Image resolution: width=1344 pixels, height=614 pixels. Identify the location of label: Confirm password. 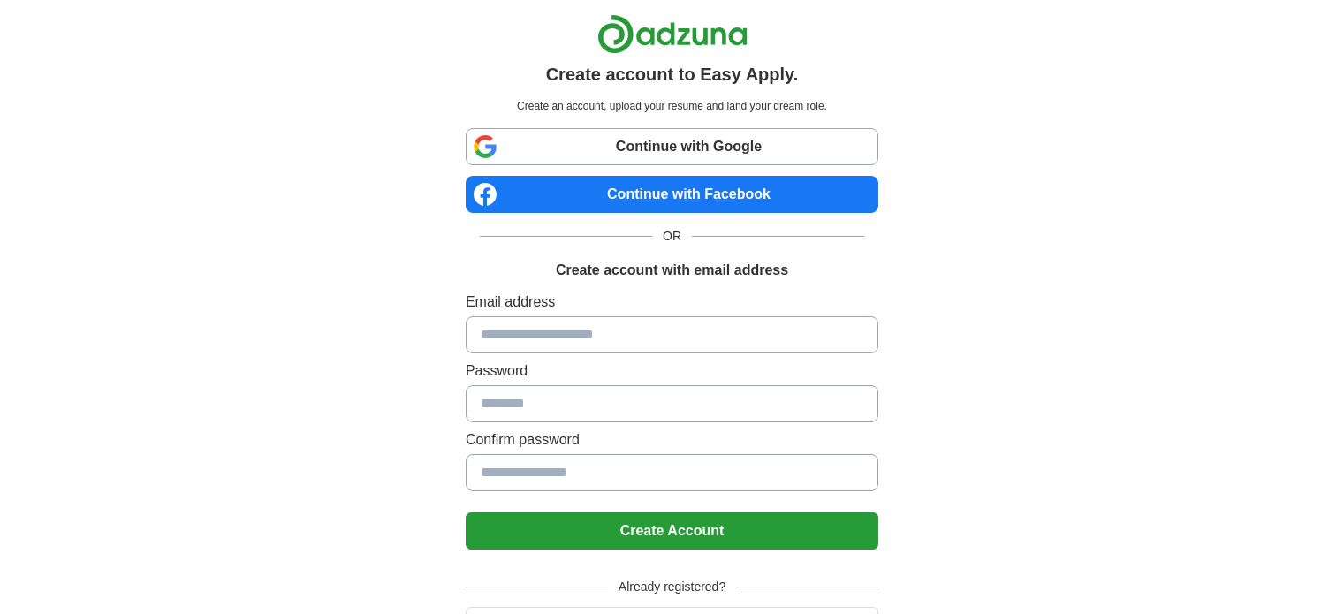
(671, 440).